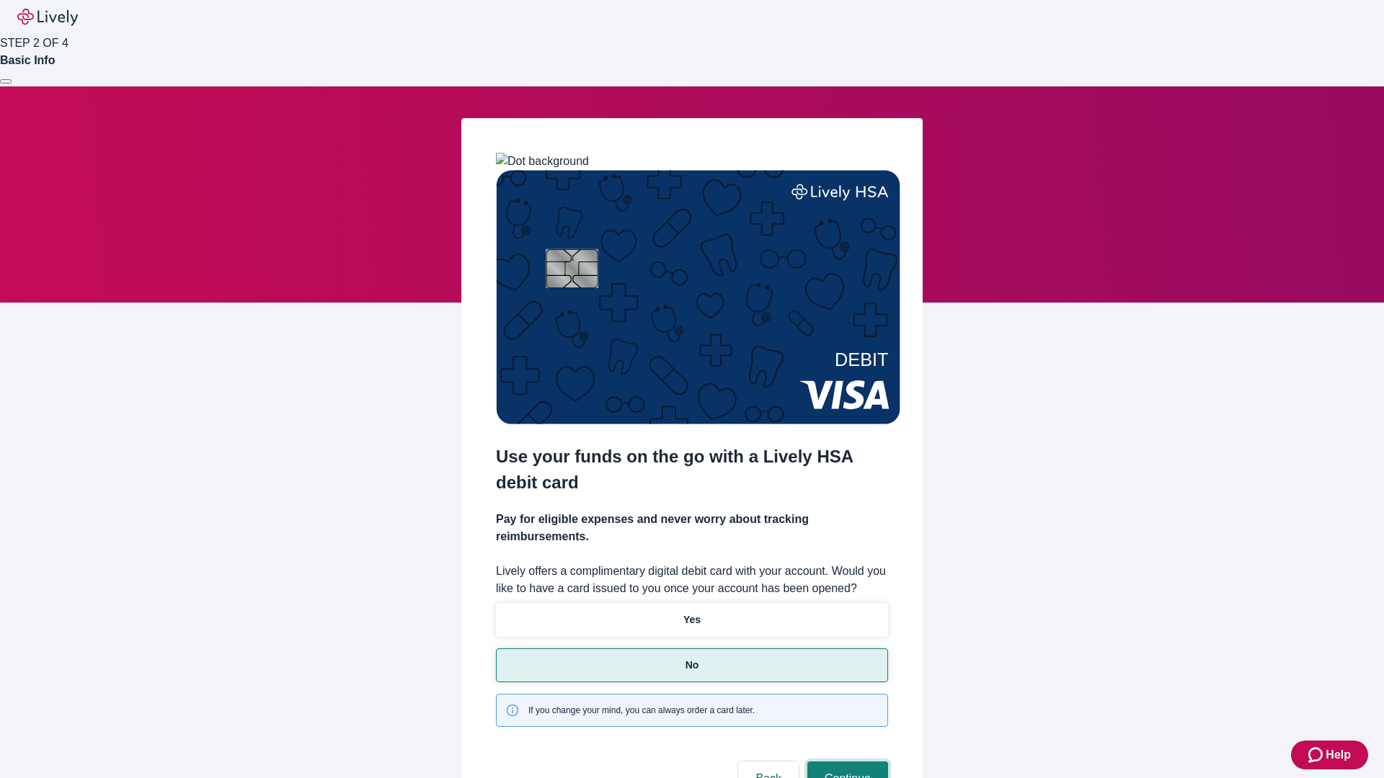 The image size is (1384, 778). Describe the element at coordinates (692, 665) in the screenshot. I see `button: No` at that location.